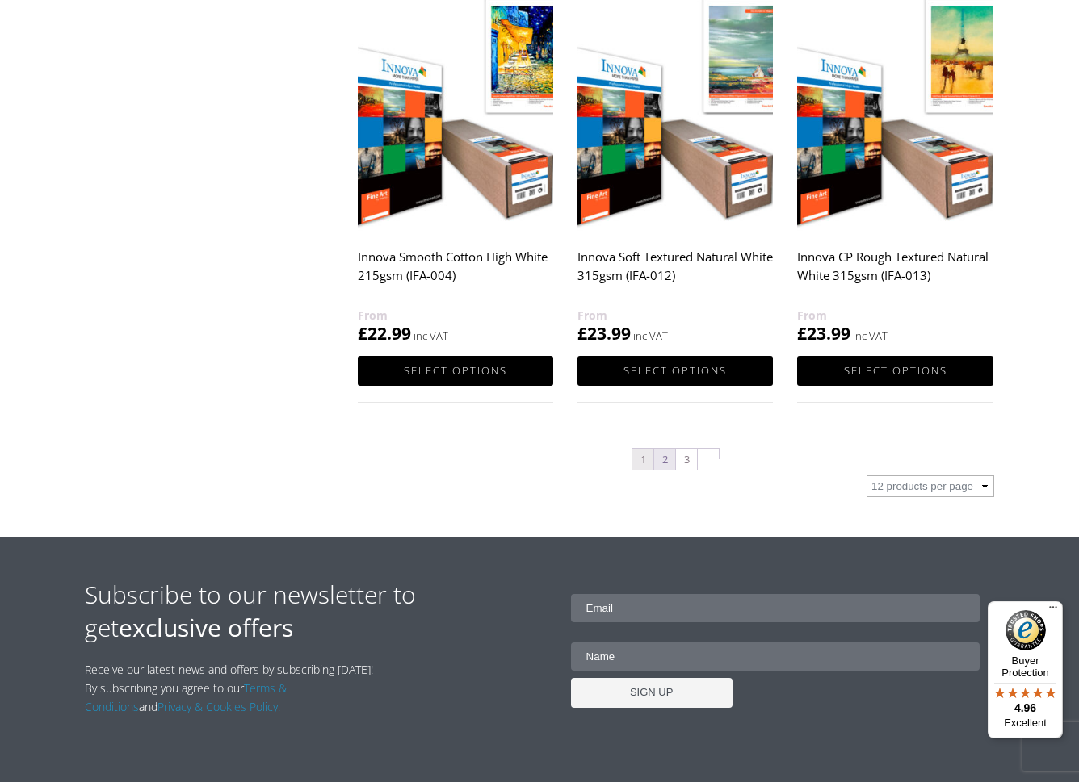 This screenshot has width=1079, height=782. I want to click on strong: exclusive offers, so click(206, 627).